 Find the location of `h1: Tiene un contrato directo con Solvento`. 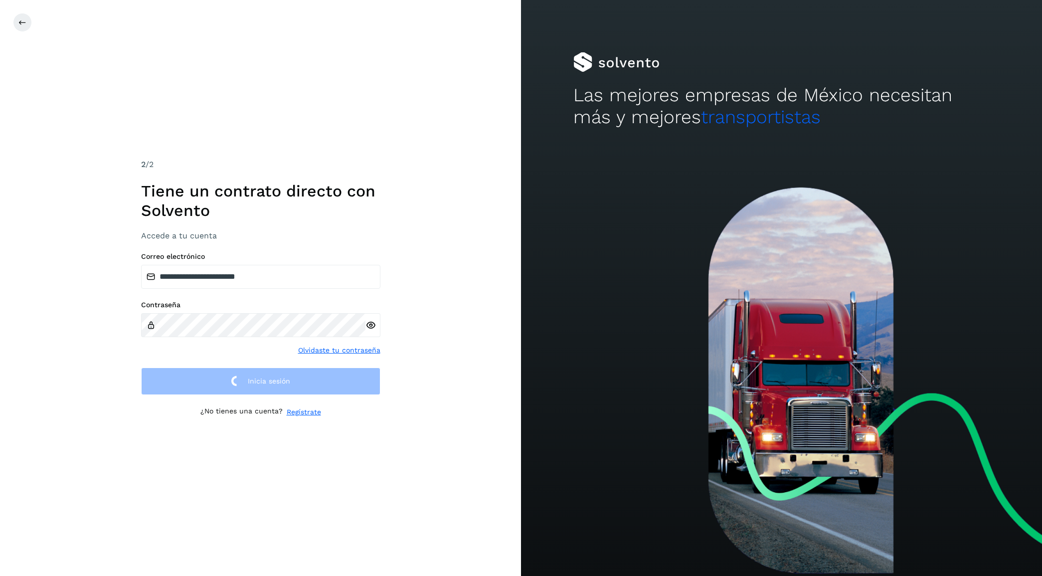

h1: Tiene un contrato directo con Solvento is located at coordinates (261, 200).